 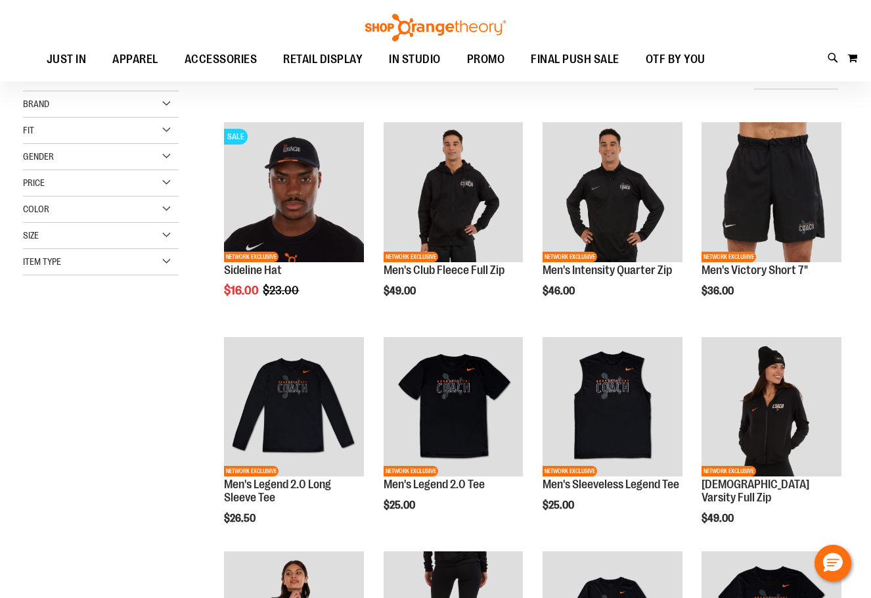 What do you see at coordinates (282, 290) in the screenshot?
I see `span: $23.00` at bounding box center [282, 290].